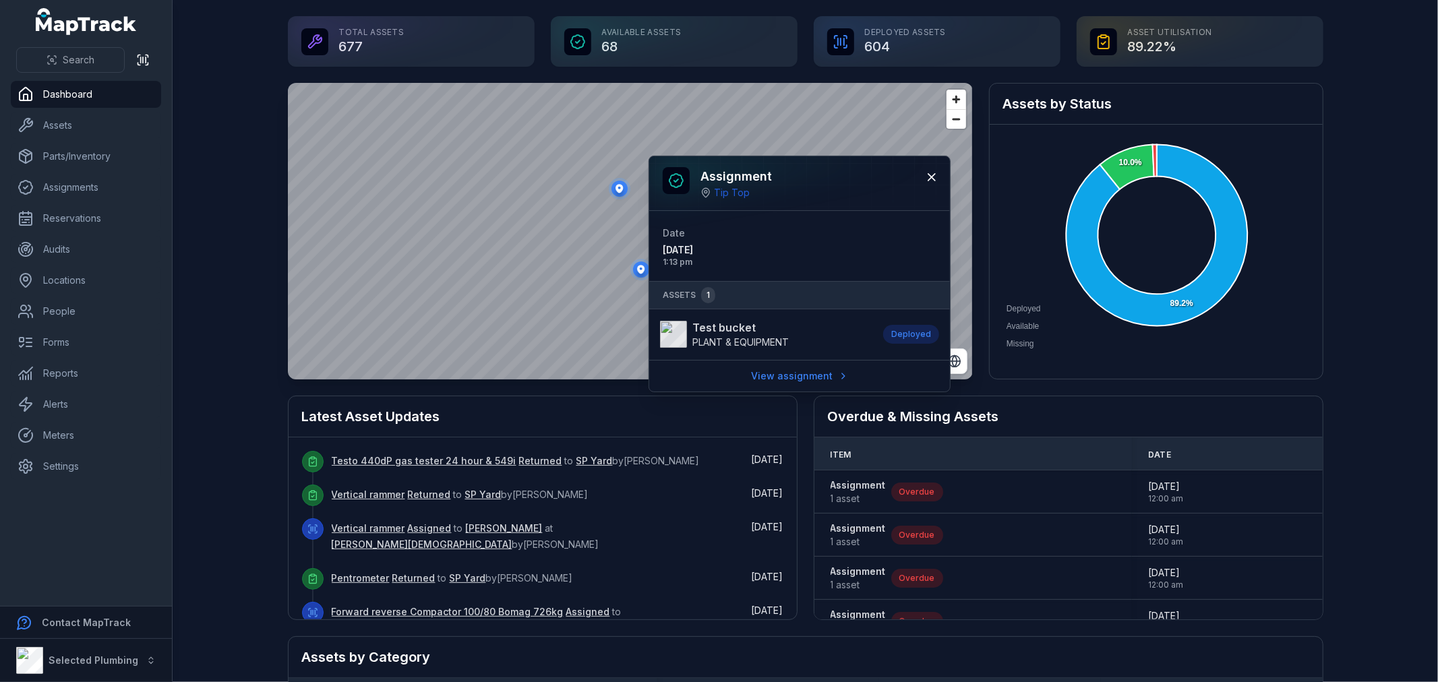  I want to click on span: 1:13 pm, so click(728, 262).